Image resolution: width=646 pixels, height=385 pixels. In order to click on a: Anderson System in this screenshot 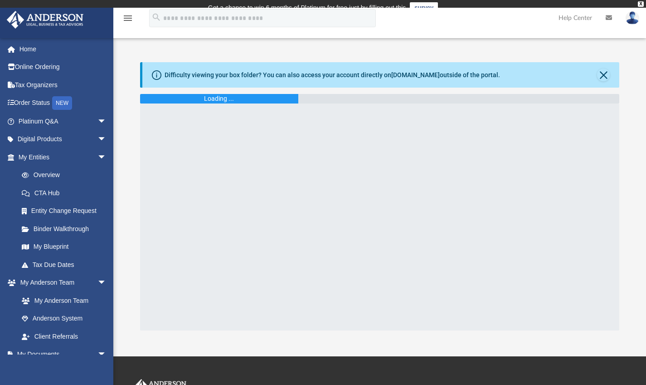, I will do `click(64, 318)`.